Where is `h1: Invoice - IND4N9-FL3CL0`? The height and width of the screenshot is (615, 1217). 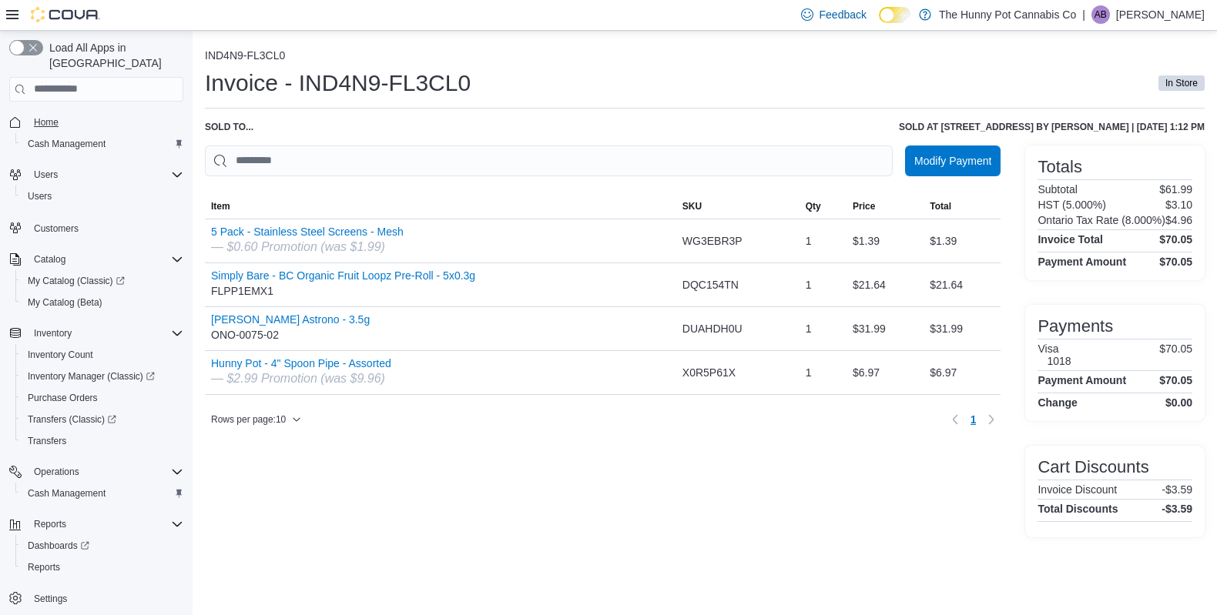
h1: Invoice - IND4N9-FL3CL0 is located at coordinates (337, 83).